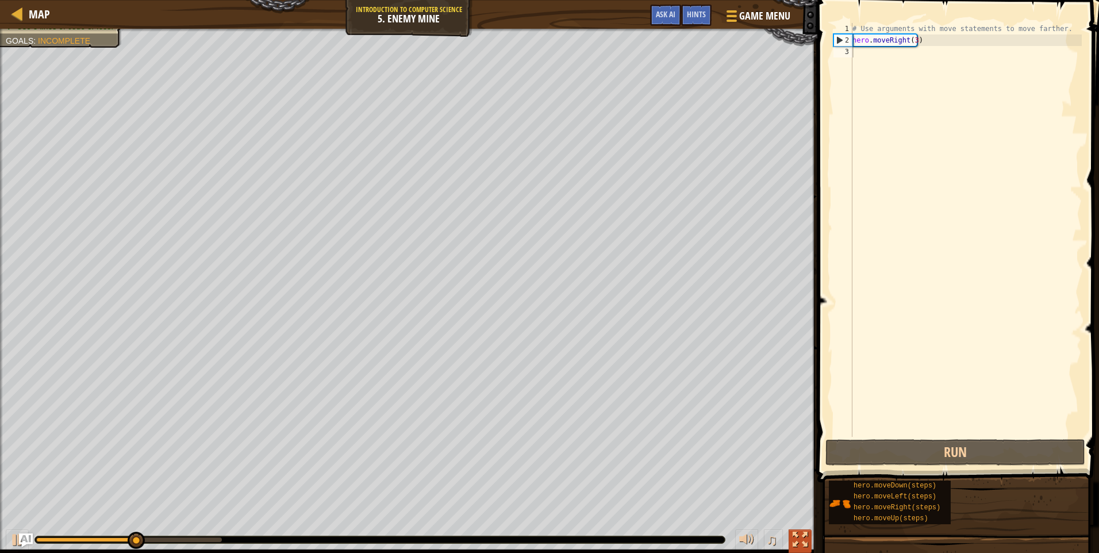 This screenshot has height=553, width=1099. I want to click on a: Map, so click(36, 14).